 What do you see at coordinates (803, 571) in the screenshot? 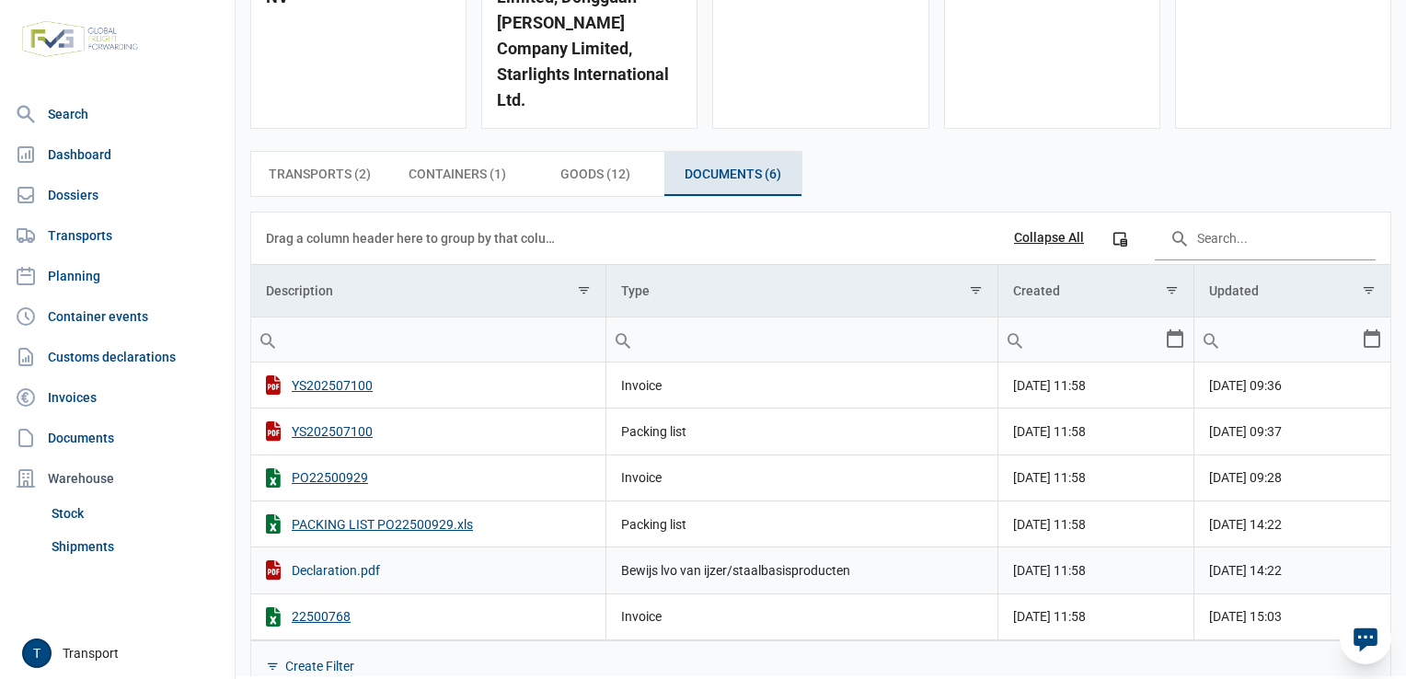
I see `td: Bewijs lvo van ijzer/staalbasisproducten` at bounding box center [803, 571].